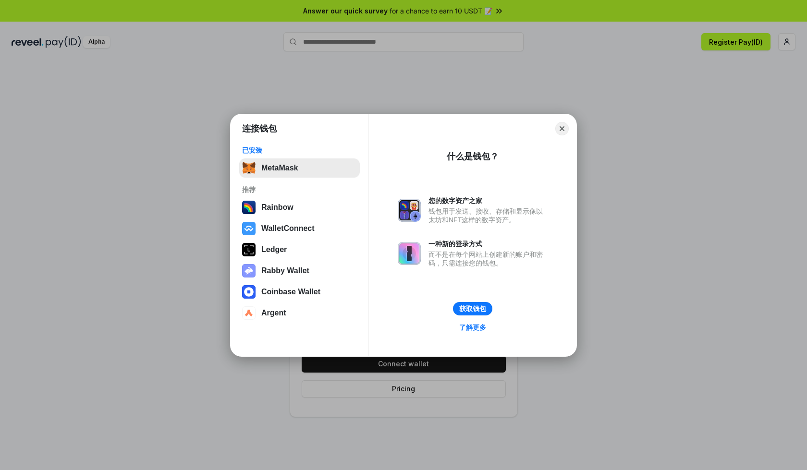 This screenshot has width=807, height=470. Describe the element at coordinates (259, 129) in the screenshot. I see `h1: 连接钱包` at that location.